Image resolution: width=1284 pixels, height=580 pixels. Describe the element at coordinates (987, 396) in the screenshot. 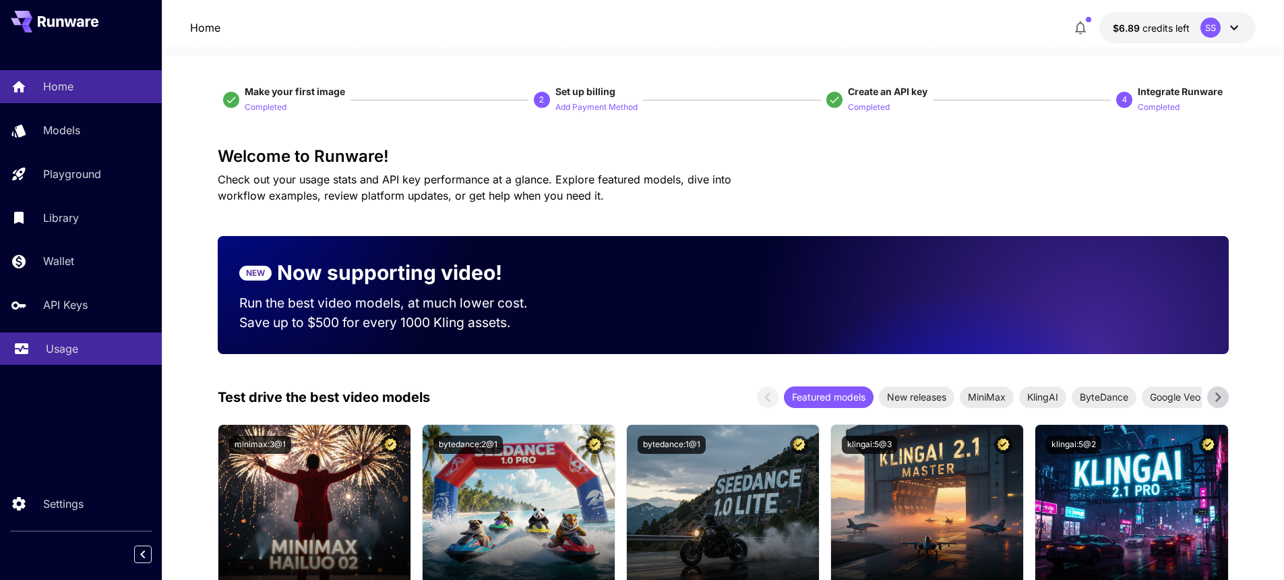

I see `span: MiniMax` at that location.